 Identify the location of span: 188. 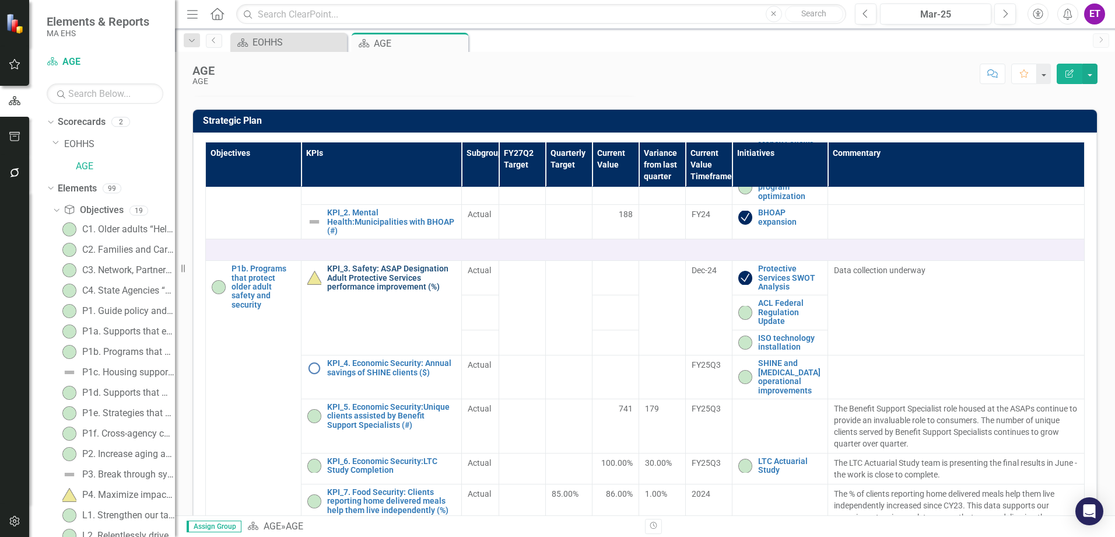
(626, 214).